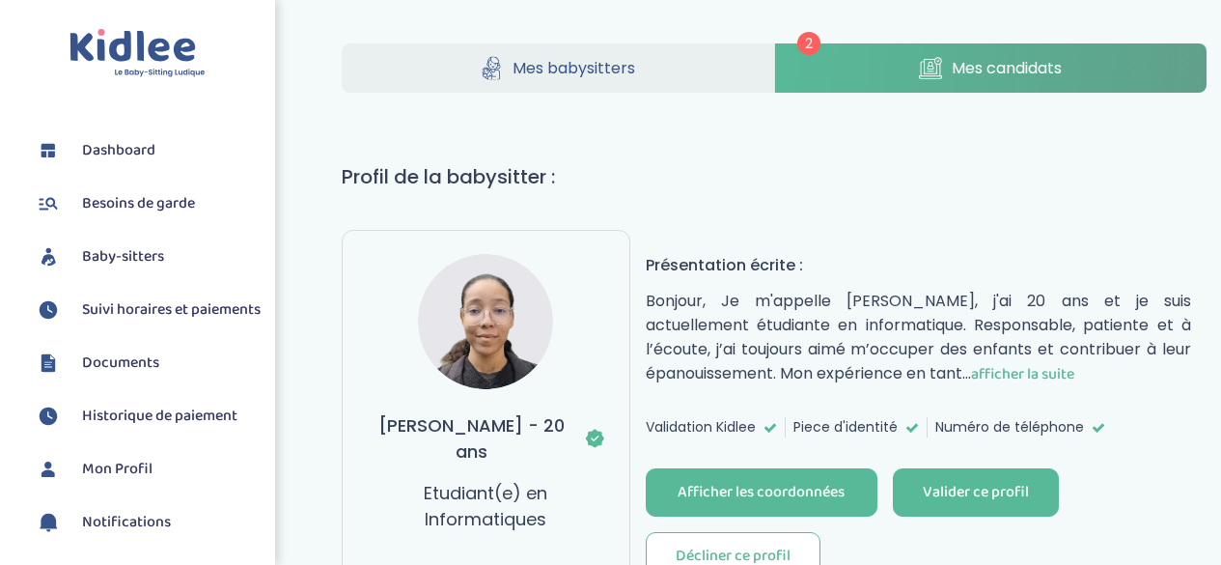 The height and width of the screenshot is (565, 1221). I want to click on a: Mon Profil, so click(147, 469).